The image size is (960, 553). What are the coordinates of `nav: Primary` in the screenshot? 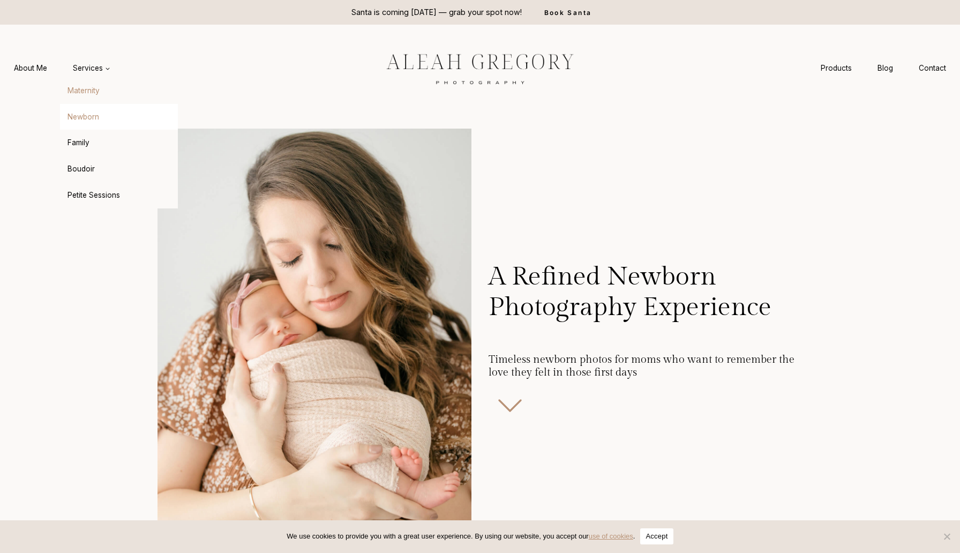 It's located at (62, 68).